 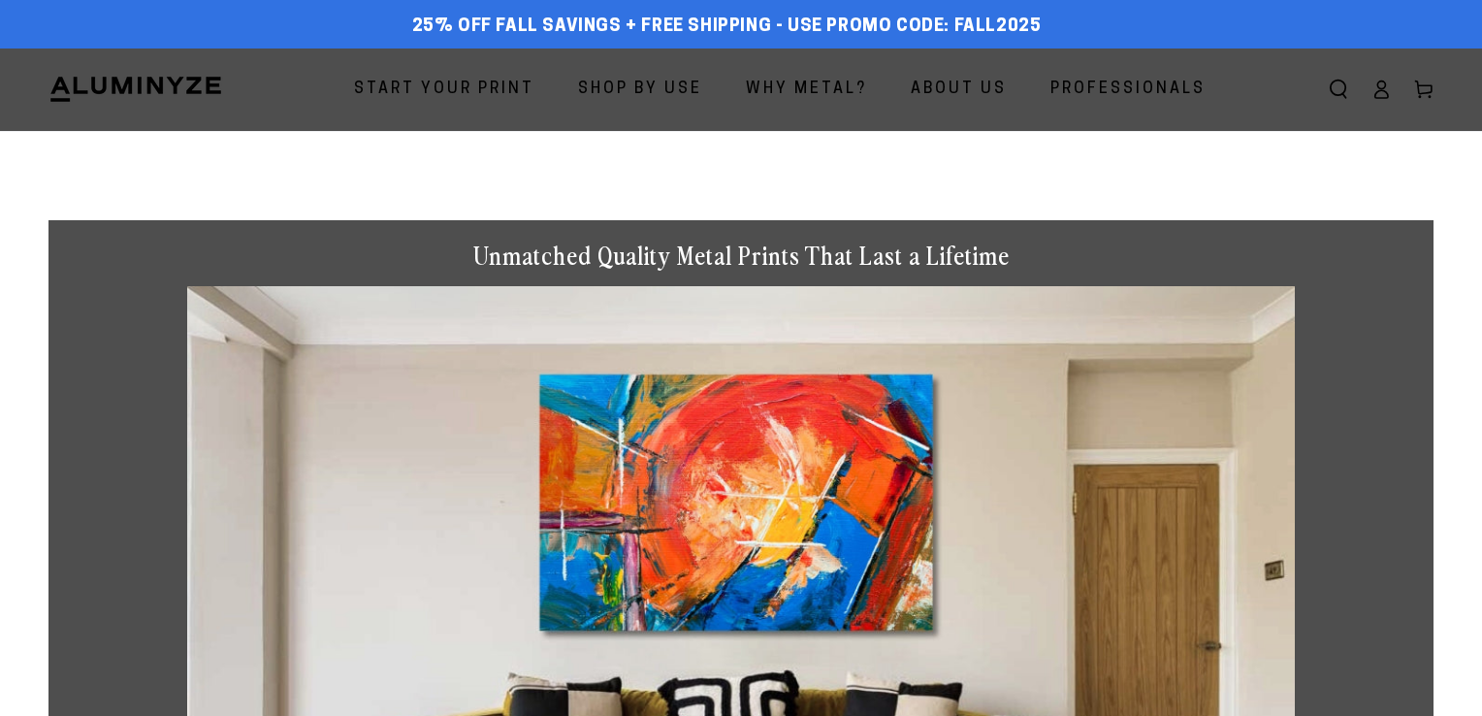 What do you see at coordinates (444, 89) in the screenshot?
I see `span: Start Your Print` at bounding box center [444, 89].